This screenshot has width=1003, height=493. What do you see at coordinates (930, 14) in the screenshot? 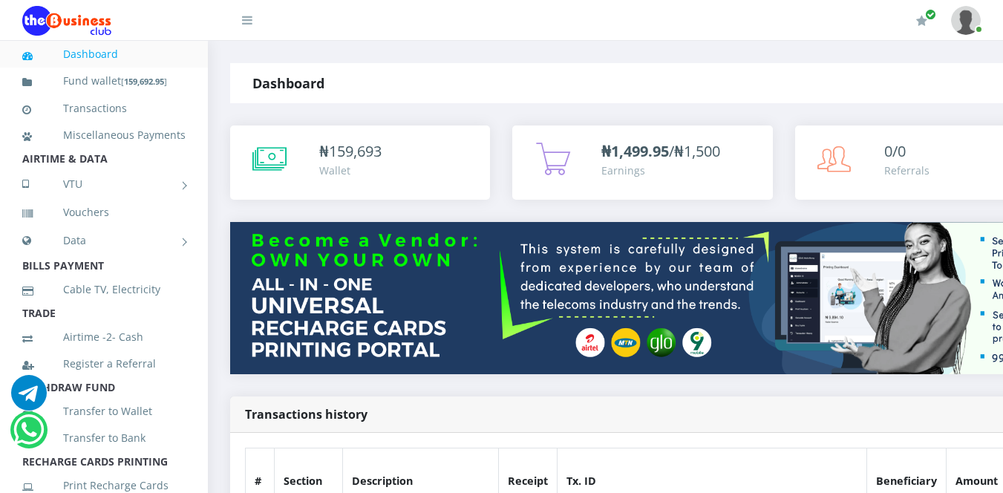
I see `span: Renew/Upgrade Subscription` at bounding box center [930, 14].